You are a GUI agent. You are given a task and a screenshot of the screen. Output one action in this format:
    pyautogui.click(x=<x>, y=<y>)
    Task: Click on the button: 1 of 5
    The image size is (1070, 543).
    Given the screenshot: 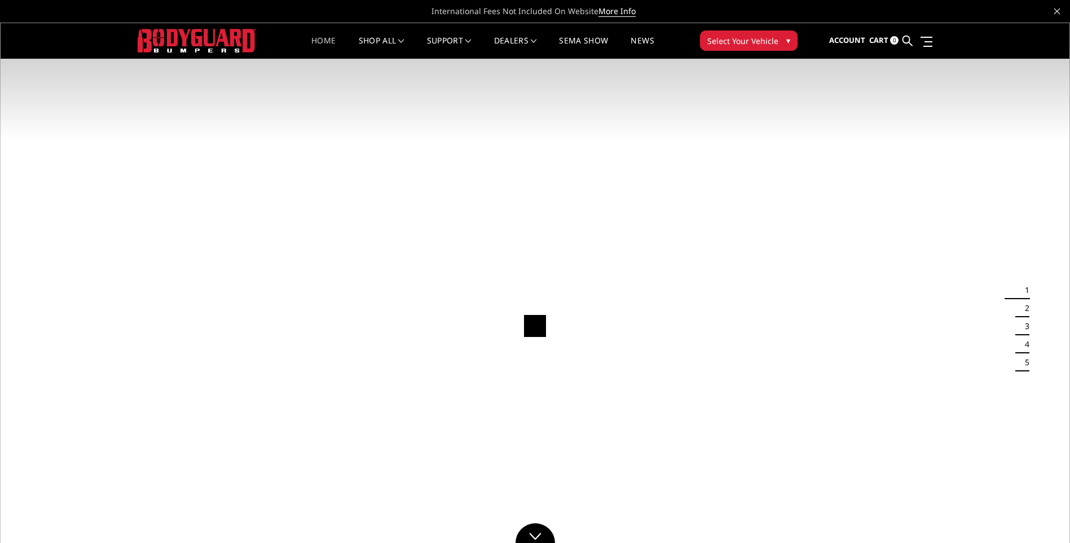 What is the action you would take?
    pyautogui.click(x=1024, y=290)
    